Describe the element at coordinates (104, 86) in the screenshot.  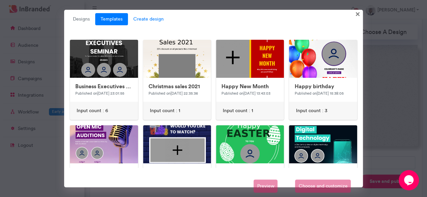
I see `h6: Business Executives Seminar` at that location.